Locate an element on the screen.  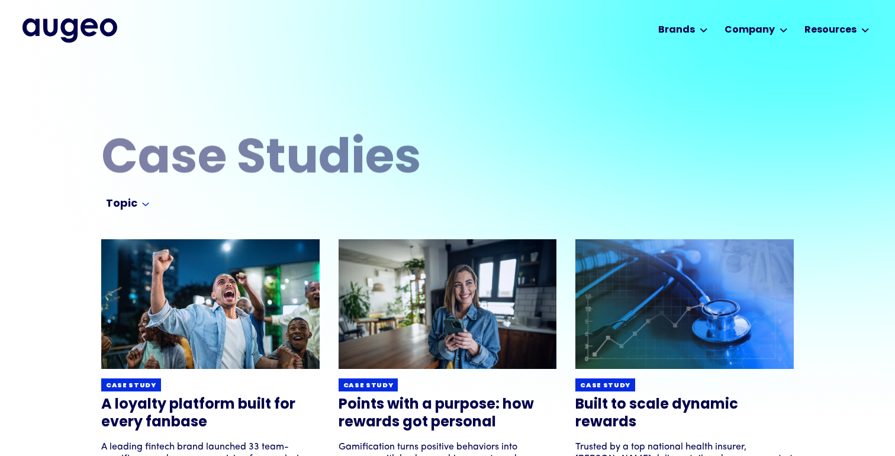
img: Augeo's full logo in midnight blue. is located at coordinates (70, 30).